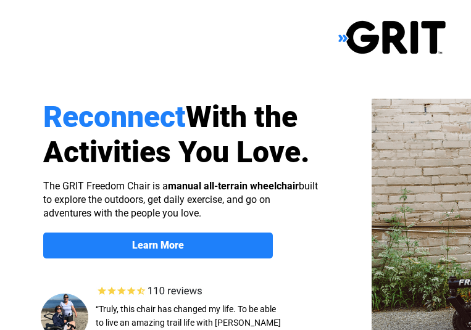 The height and width of the screenshot is (330, 471). What do you see at coordinates (241, 117) in the screenshot?
I see `span: With the` at bounding box center [241, 117].